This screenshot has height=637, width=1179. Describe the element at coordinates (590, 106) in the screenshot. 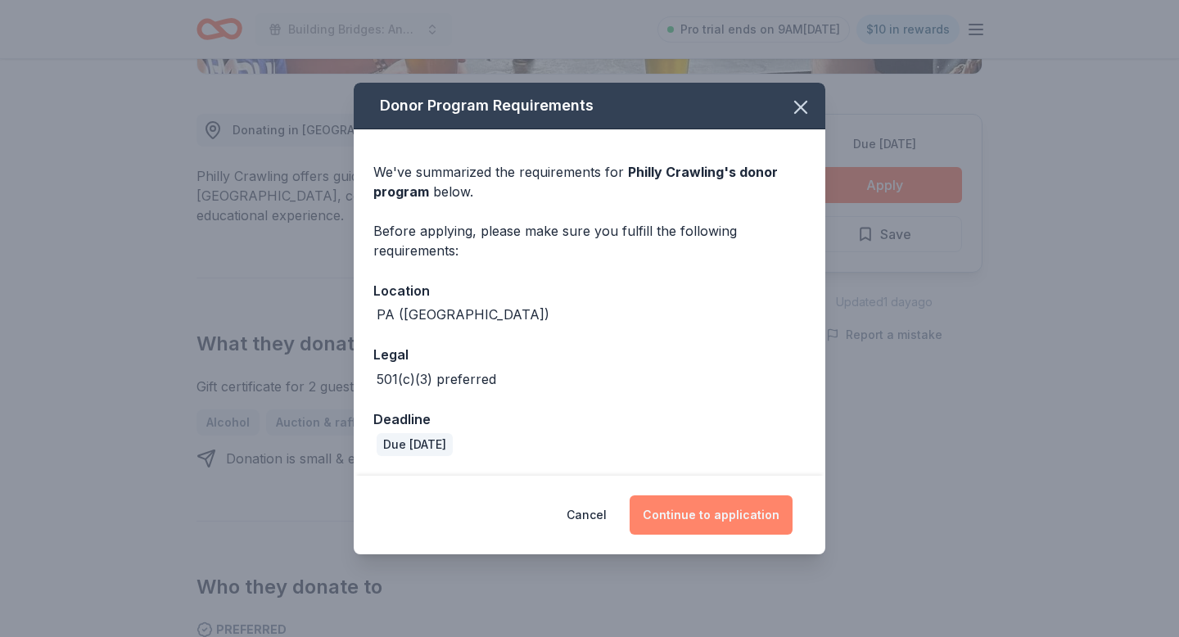

I see `div: Donor Program Requirements` at that location.